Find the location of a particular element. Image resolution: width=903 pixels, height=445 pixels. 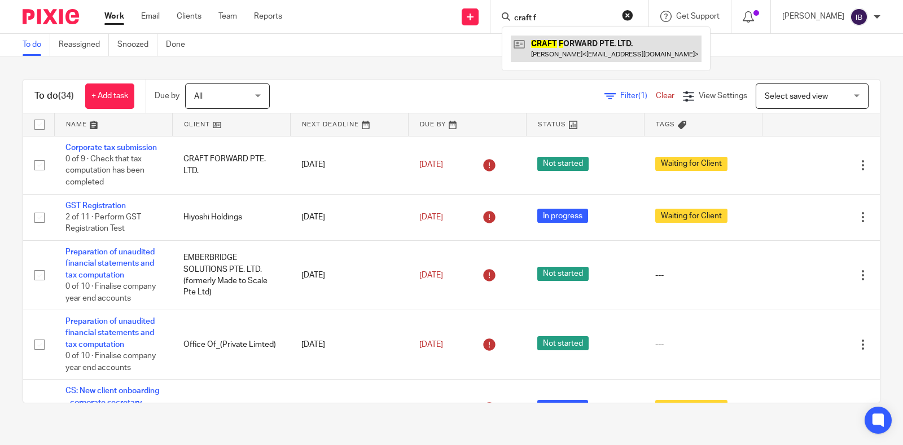

a: CS: New client onboarding - corporate secretary is located at coordinates (112, 397).